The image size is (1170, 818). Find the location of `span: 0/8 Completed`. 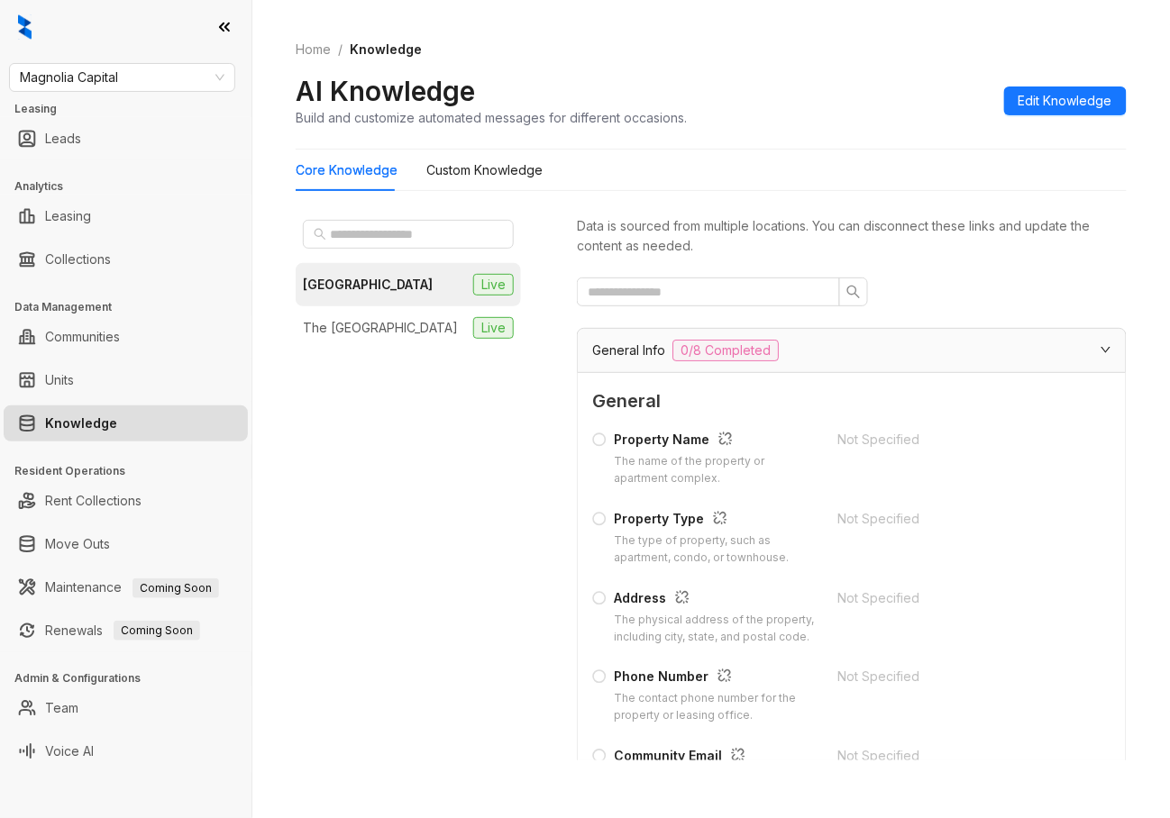

span: 0/8 Completed is located at coordinates (725, 350).